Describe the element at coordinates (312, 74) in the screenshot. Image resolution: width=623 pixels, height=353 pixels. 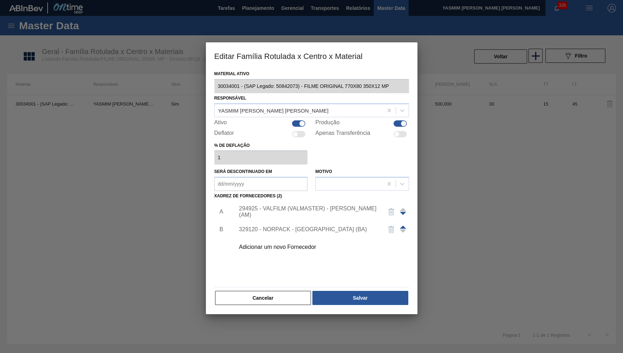
I see `label: Material ativo` at that location.